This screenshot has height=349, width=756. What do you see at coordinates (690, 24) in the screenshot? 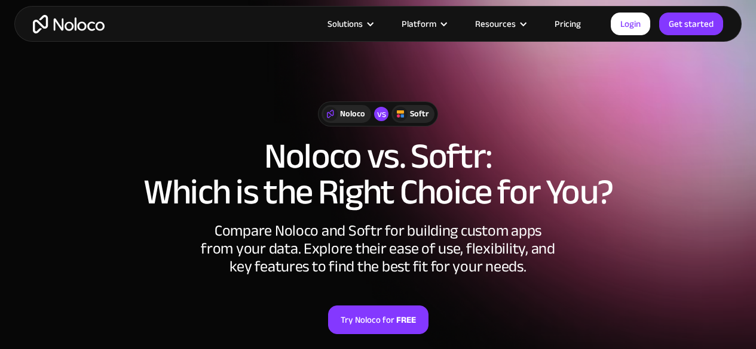
I see `a: Get started` at bounding box center [690, 24].